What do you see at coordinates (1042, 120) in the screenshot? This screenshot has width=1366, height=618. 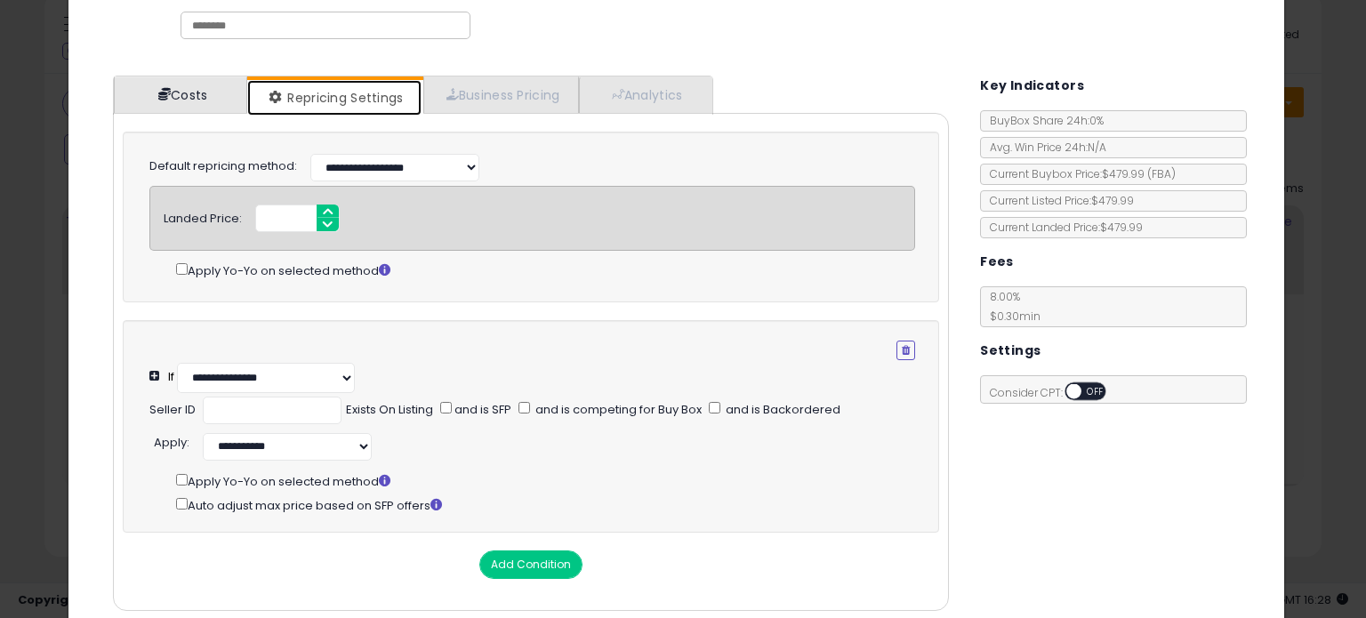 I see `span: BuyBox Share 24h: 0%` at bounding box center [1042, 120].